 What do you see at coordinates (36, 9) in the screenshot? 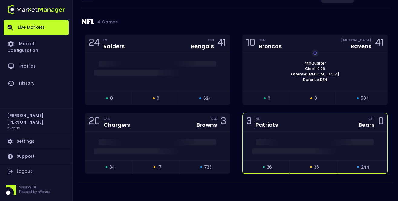
I see `img: logo` at bounding box center [36, 9].